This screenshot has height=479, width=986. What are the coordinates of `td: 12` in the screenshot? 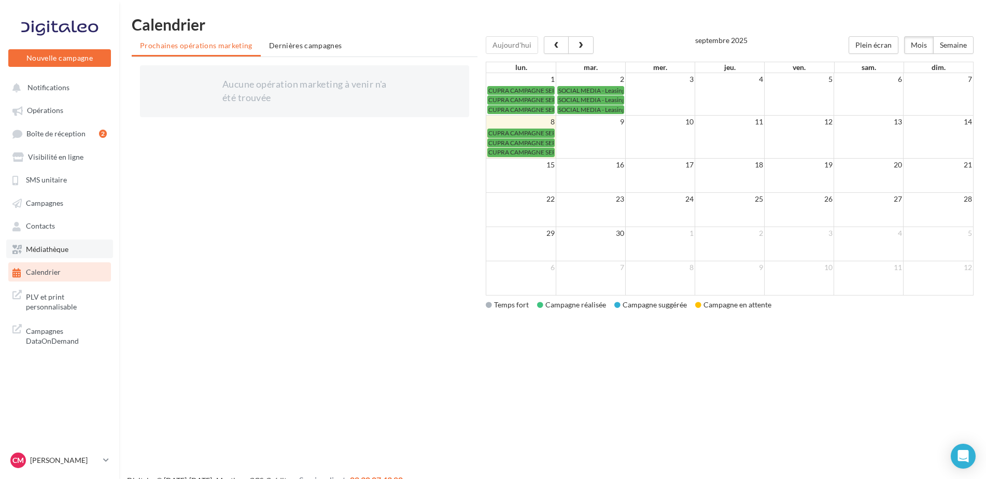 It's located at (939, 267).